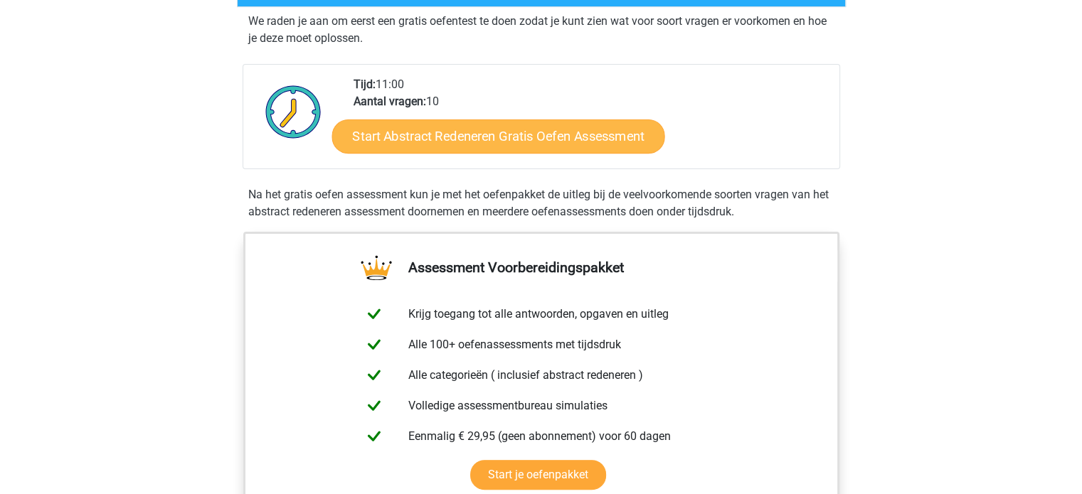  What do you see at coordinates (293, 112) in the screenshot?
I see `img: Klok` at bounding box center [293, 112].